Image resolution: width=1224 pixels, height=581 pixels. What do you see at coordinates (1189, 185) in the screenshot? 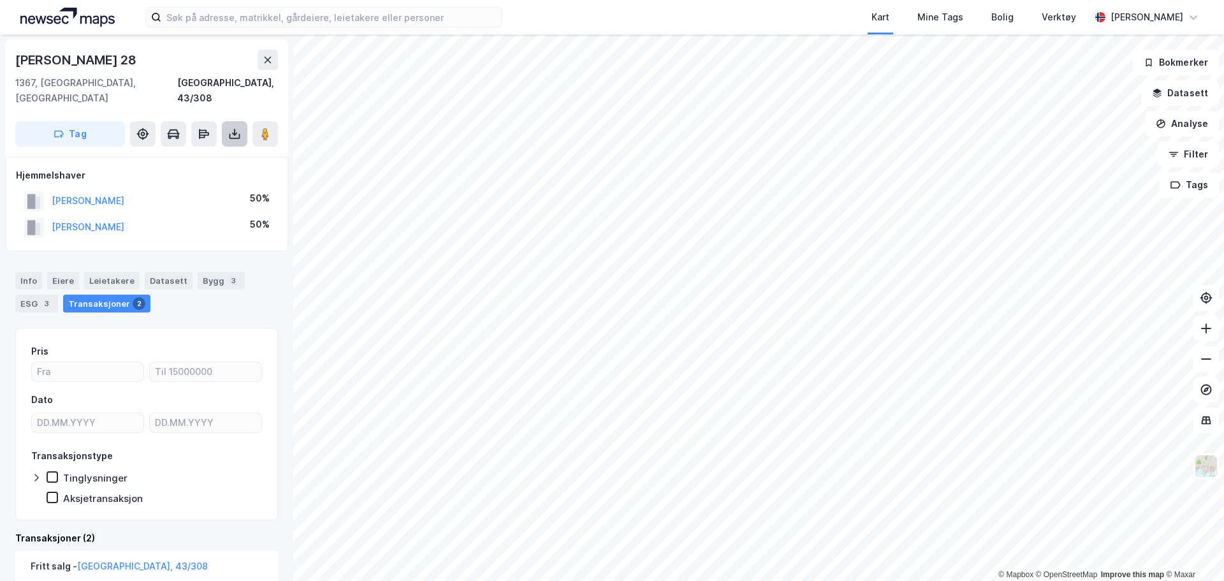
I see `button: Tags` at bounding box center [1189, 185].